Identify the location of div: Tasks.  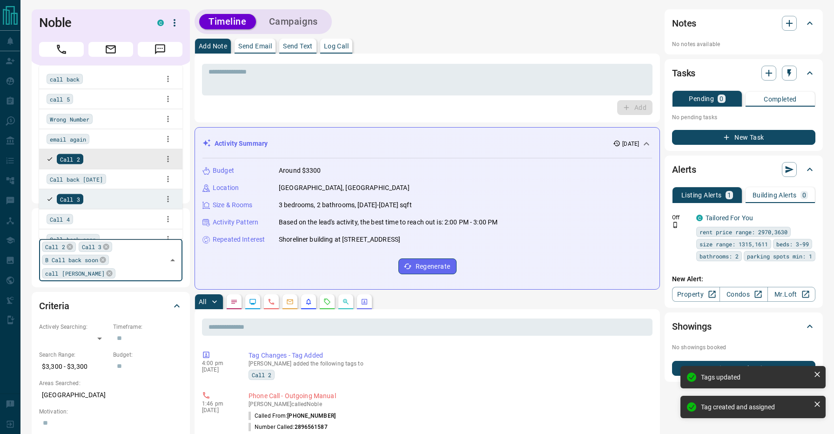
(744, 73).